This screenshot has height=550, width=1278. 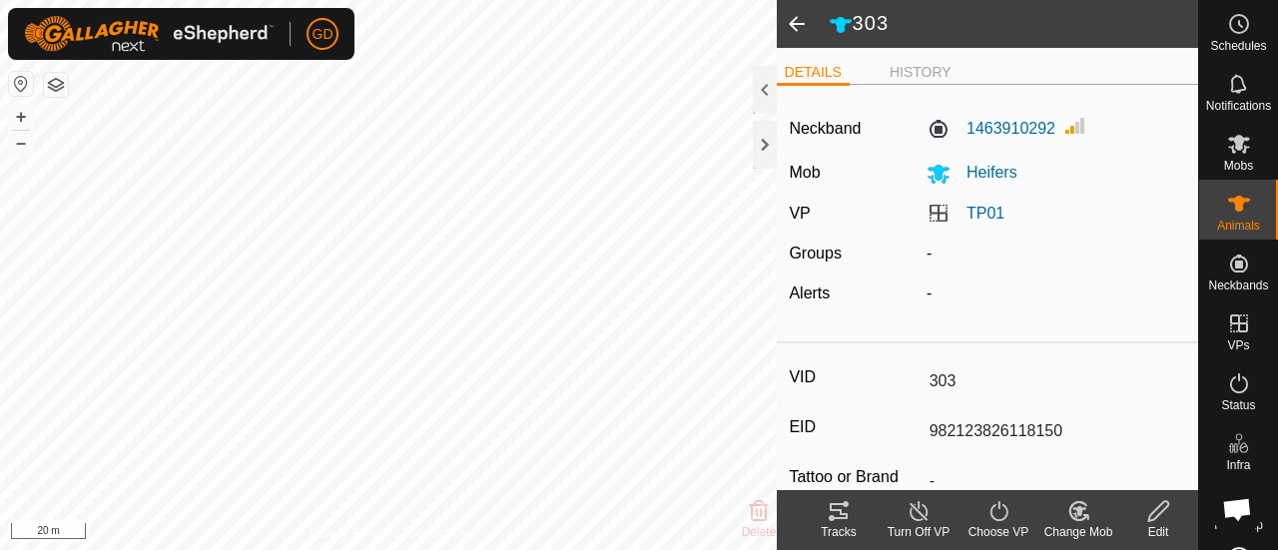 I want to click on span: Status, so click(x=1238, y=406).